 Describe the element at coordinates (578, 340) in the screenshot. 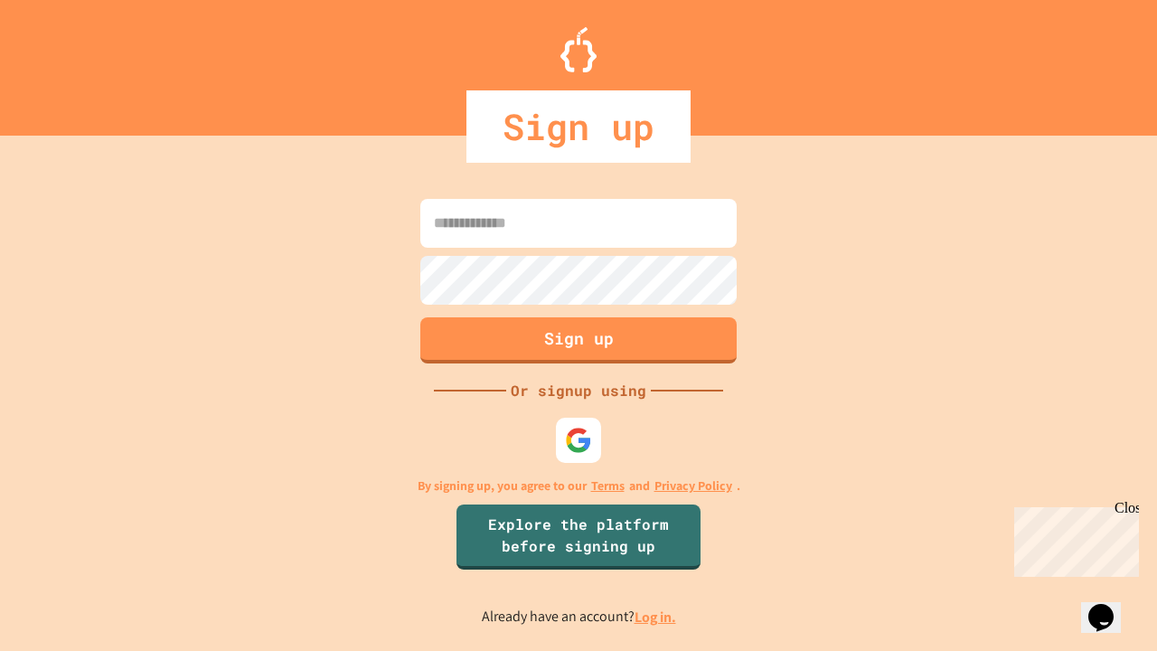

I see `button: Sign up` at that location.